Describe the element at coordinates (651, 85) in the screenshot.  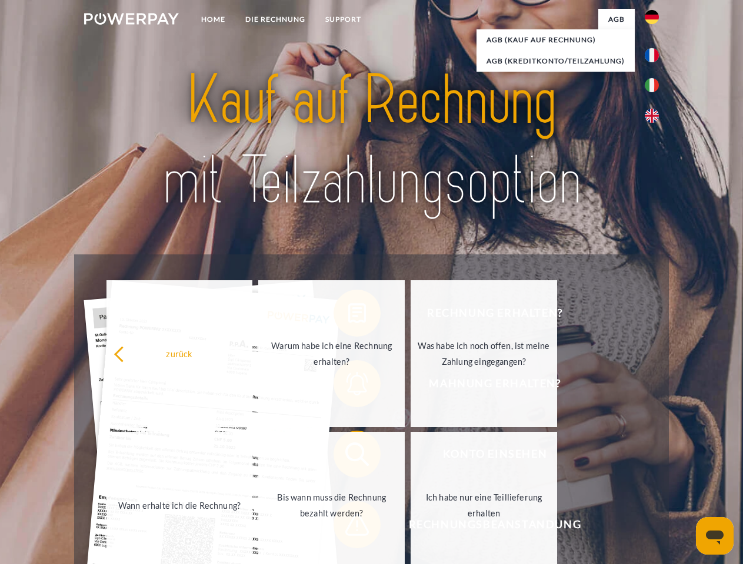
I see `img: it` at that location.